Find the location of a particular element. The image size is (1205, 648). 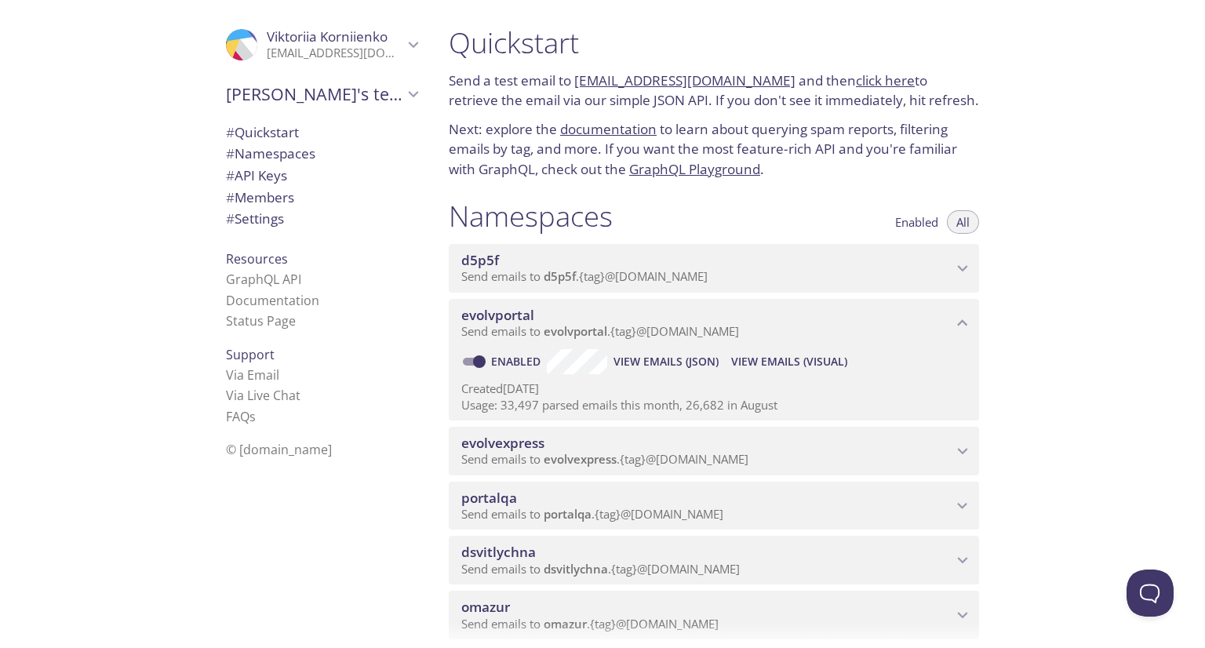

div: d5p5f namespace is located at coordinates (714, 268).